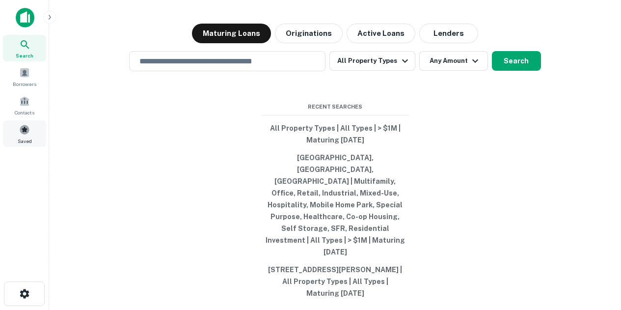 The width and height of the screenshot is (621, 310). What do you see at coordinates (25, 105) in the screenshot?
I see `a: Contacts` at bounding box center [25, 105].